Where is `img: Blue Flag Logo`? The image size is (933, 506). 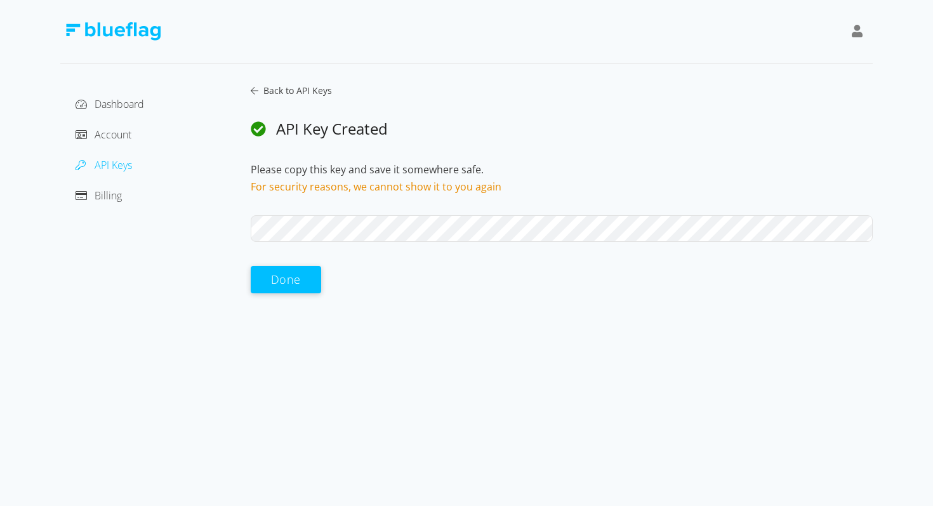
img: Blue Flag Logo is located at coordinates (113, 31).